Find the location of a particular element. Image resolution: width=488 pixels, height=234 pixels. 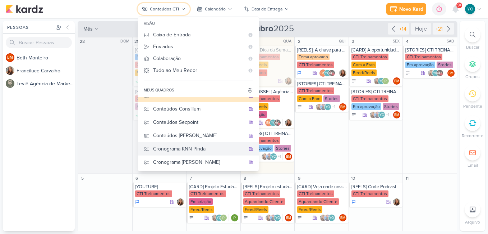

button: Conteúdos Secpoint is located at coordinates (198, 122).